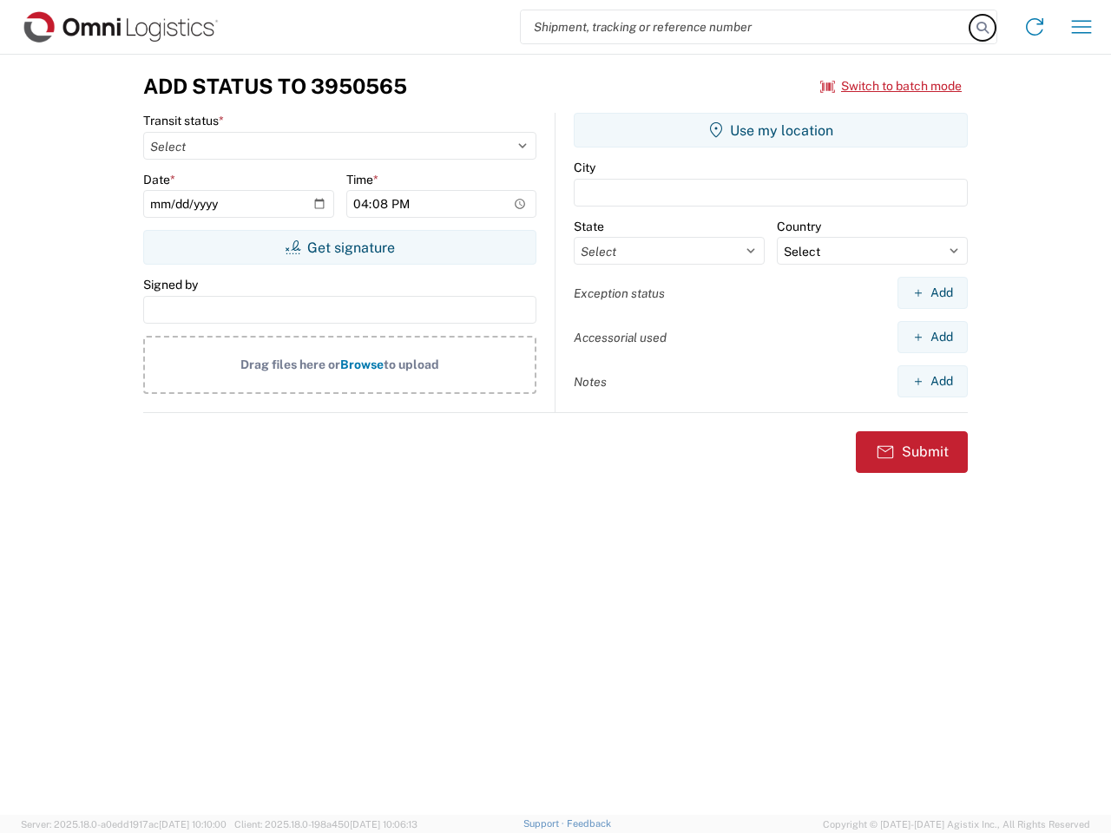  I want to click on button: Submit, so click(911, 452).